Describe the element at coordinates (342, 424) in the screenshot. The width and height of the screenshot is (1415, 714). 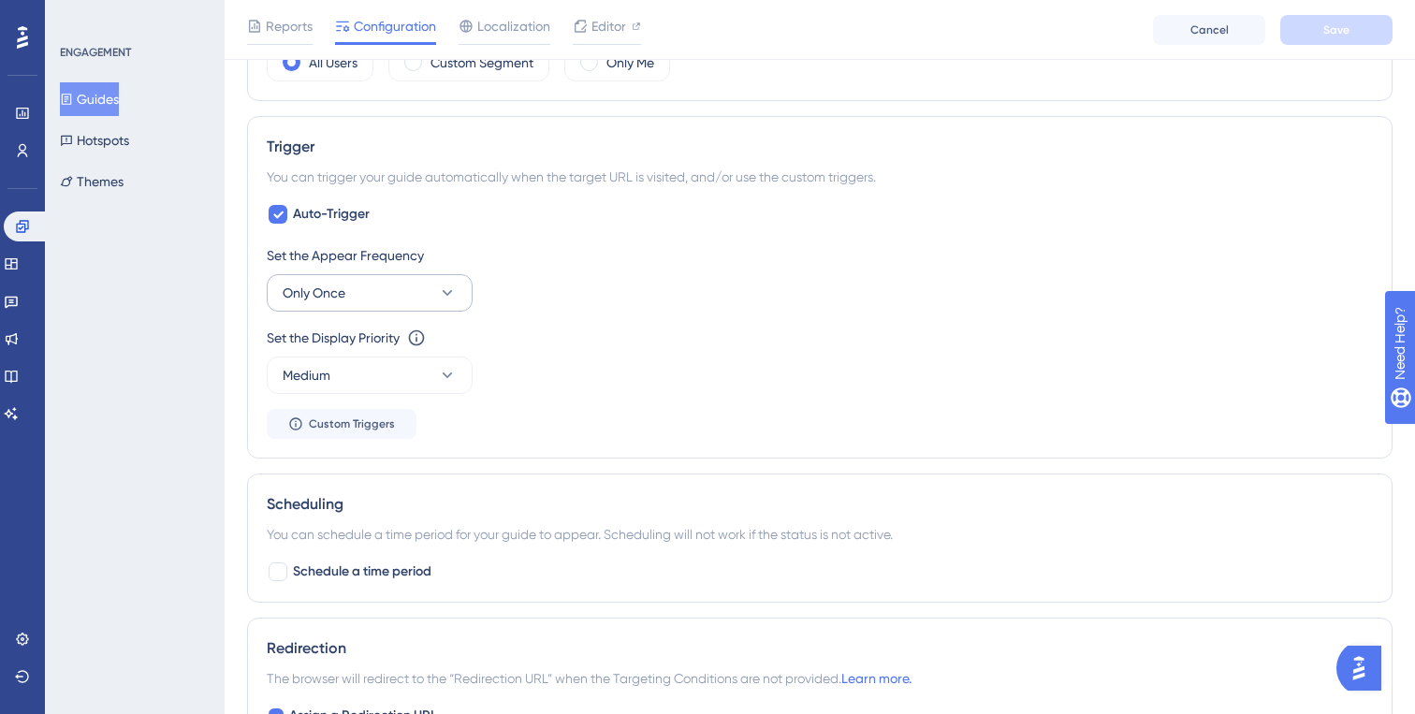
I see `button: Custom Triggers` at that location.